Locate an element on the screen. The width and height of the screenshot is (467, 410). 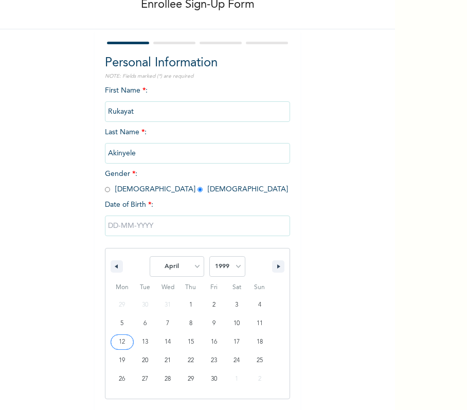
input: Enter your first name is located at coordinates (197, 112).